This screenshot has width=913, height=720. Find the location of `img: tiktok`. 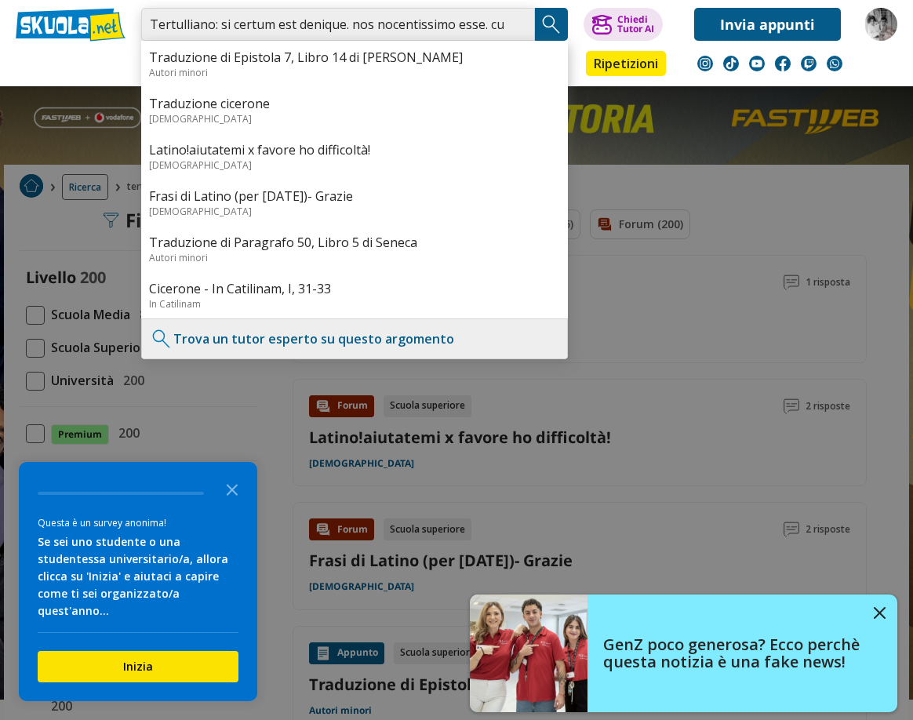

img: tiktok is located at coordinates (731, 64).